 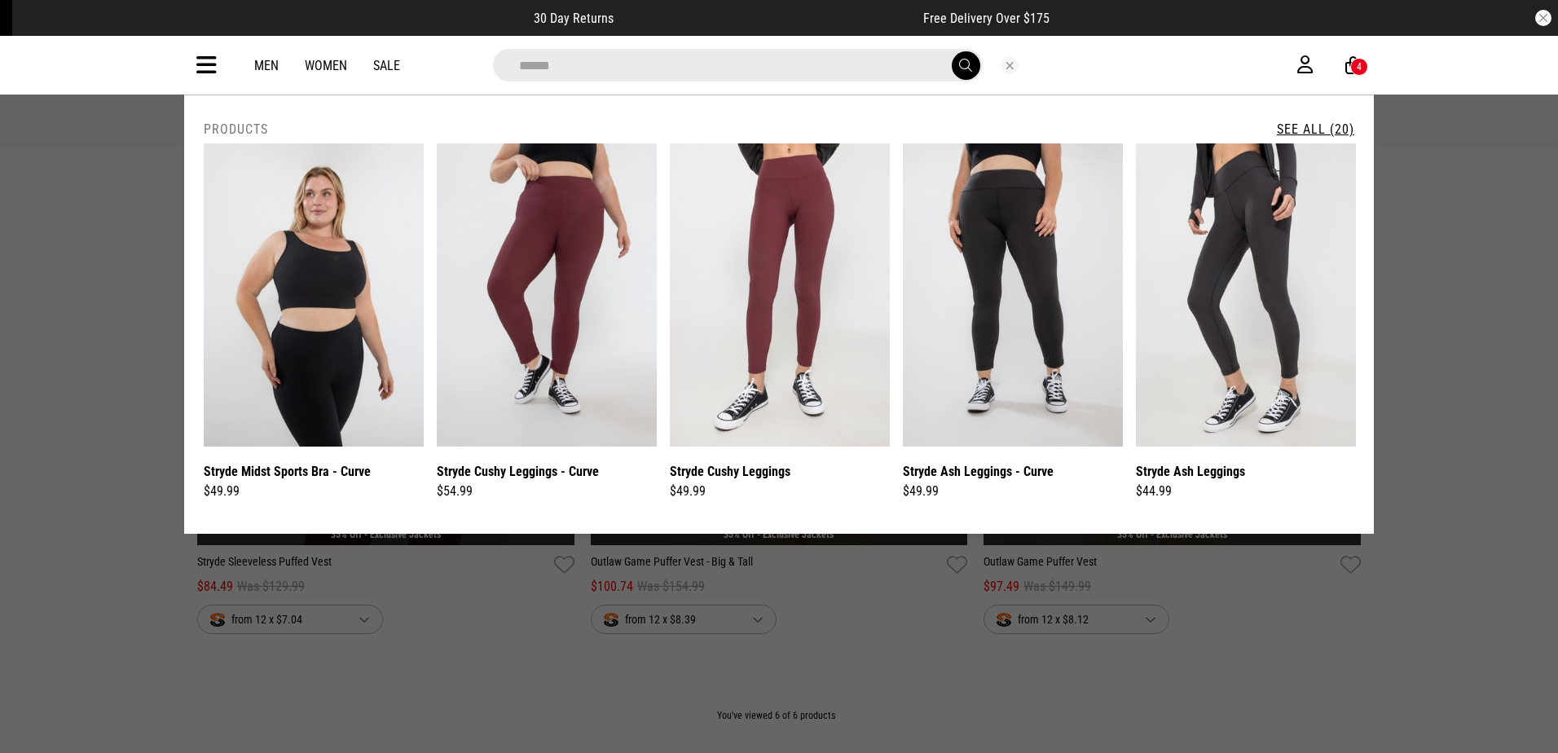 I want to click on a: Women, so click(x=326, y=65).